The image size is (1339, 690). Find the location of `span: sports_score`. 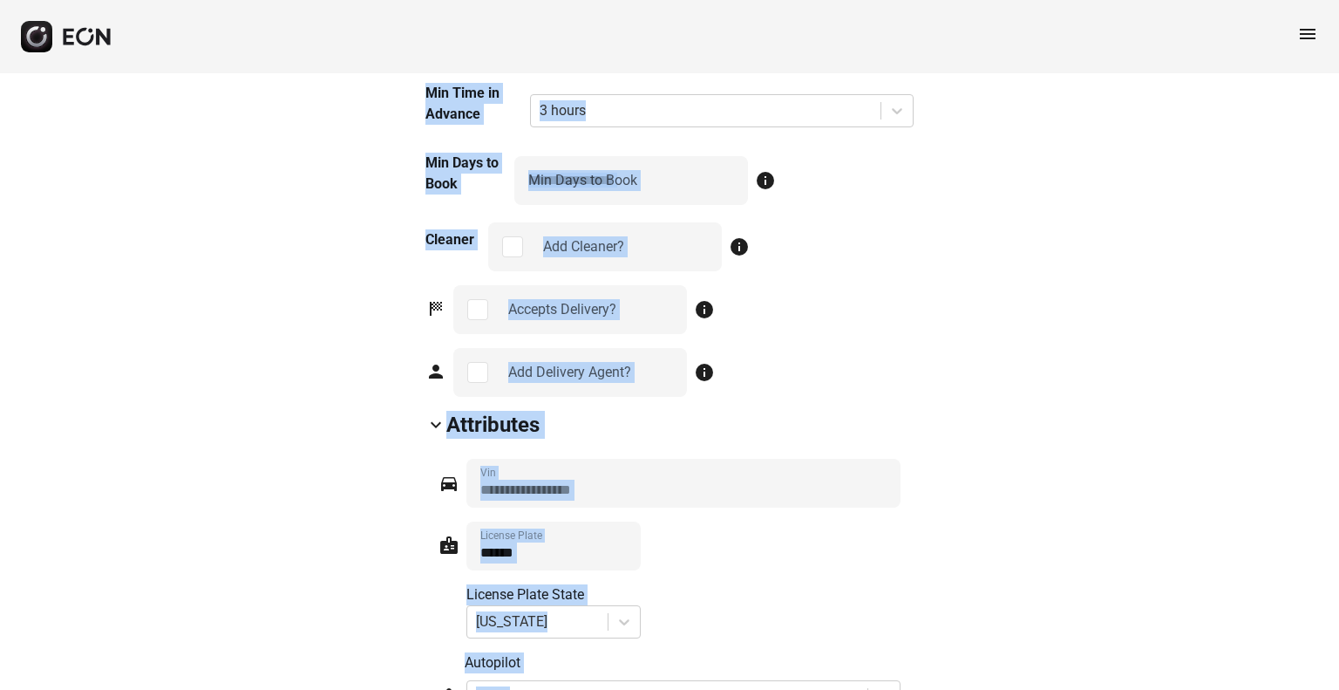

span: sports_score is located at coordinates (436, 309).